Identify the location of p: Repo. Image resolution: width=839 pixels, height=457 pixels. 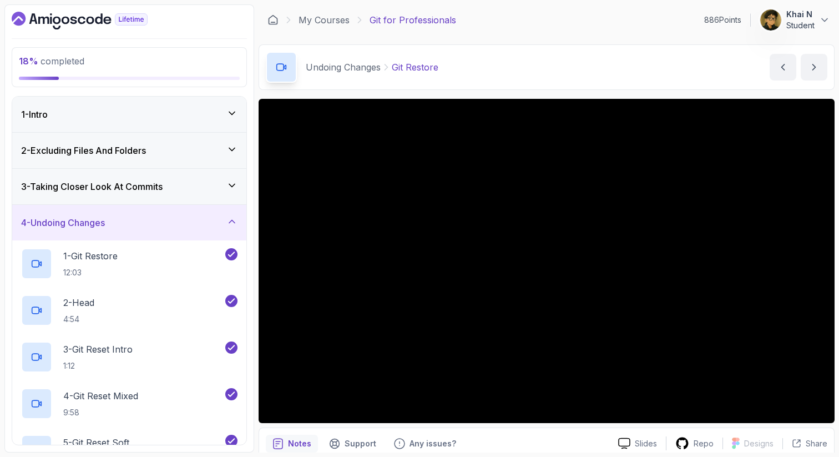
(704, 444).